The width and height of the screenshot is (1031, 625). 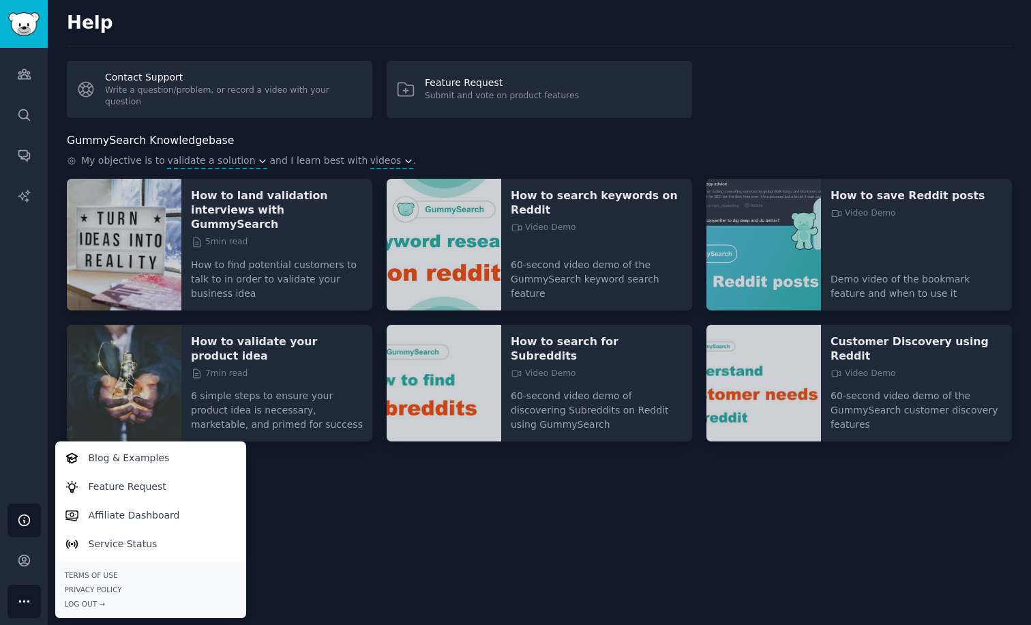 What do you see at coordinates (151, 604) in the screenshot?
I see `div: Log Out →` at bounding box center [151, 604].